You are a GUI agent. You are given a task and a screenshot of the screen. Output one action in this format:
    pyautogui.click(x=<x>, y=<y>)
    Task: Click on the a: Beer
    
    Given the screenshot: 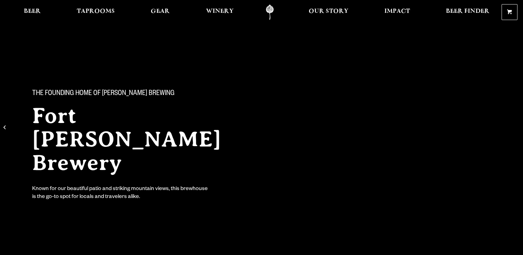 What is the action you would take?
    pyautogui.click(x=32, y=12)
    